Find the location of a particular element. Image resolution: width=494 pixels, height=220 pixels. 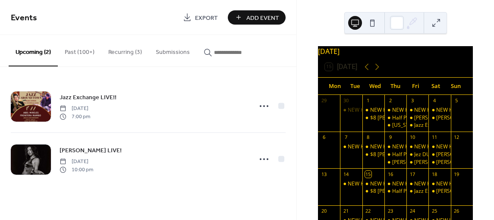

div: 23 is located at coordinates (390, 211).